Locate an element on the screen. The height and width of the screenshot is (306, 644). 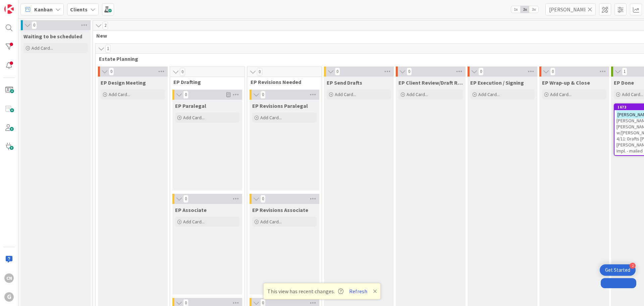
div: Get Started is located at coordinates (618, 270).